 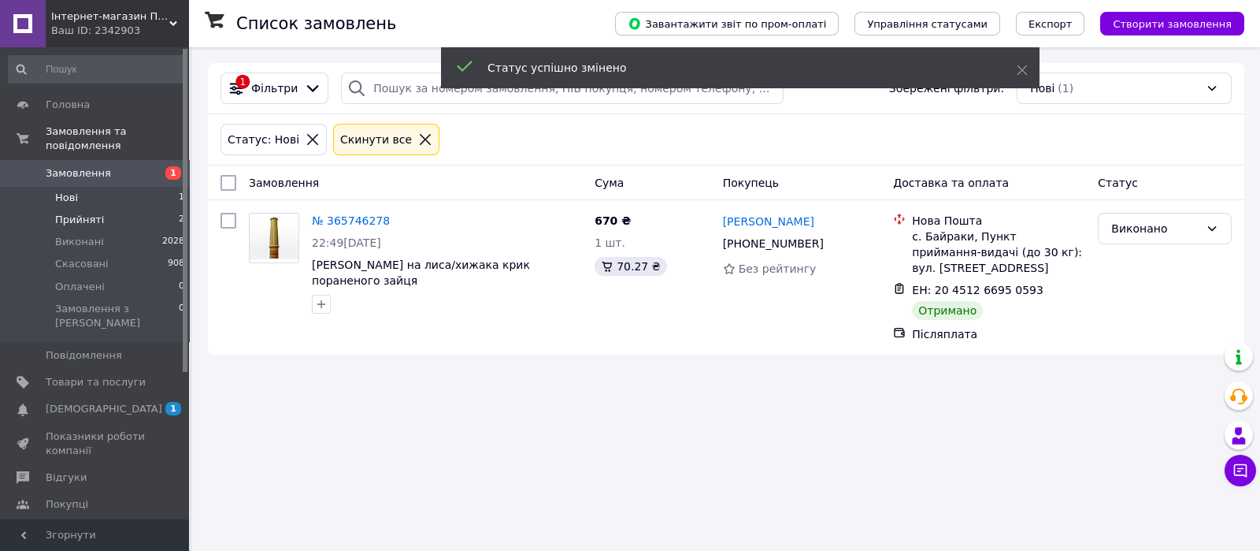 What do you see at coordinates (80, 220) in the screenshot?
I see `span: Прийняті` at bounding box center [80, 220].